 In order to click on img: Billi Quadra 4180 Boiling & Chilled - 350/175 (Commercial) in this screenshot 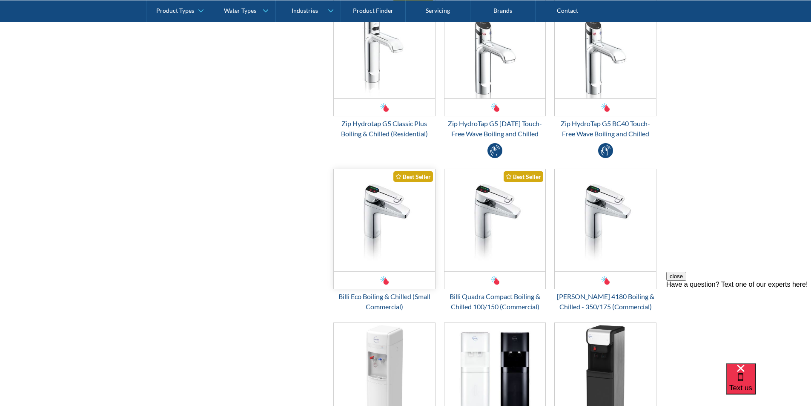, I will do `click(606, 220)`.